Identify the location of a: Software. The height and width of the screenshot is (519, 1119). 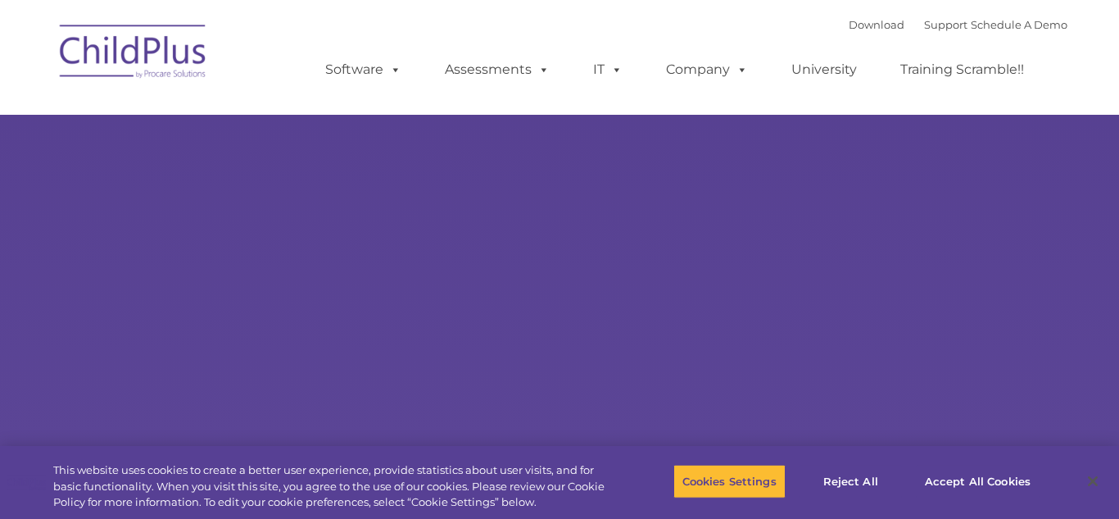
(363, 70).